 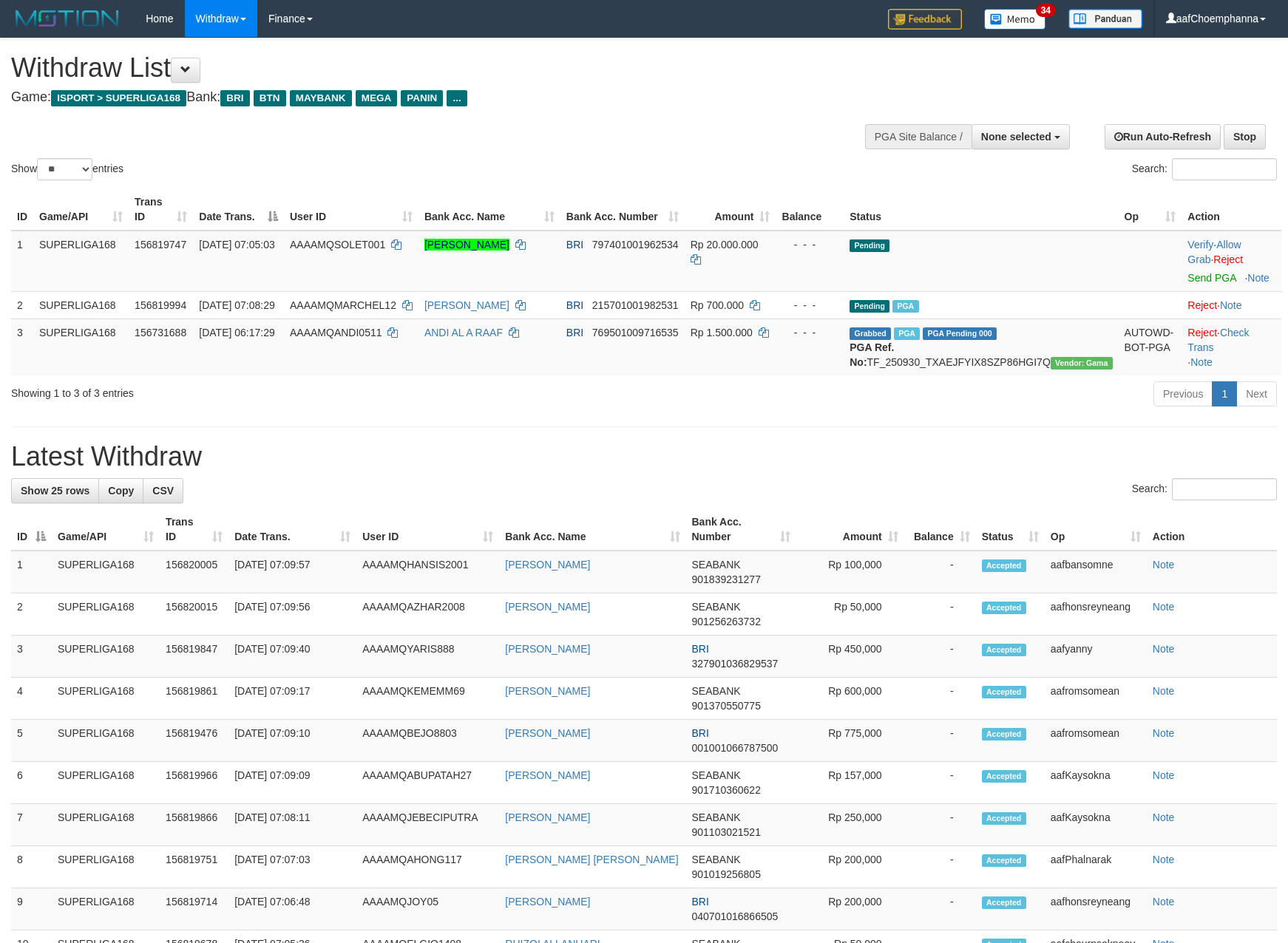 I want to click on a: Send PGA, so click(x=1211, y=278).